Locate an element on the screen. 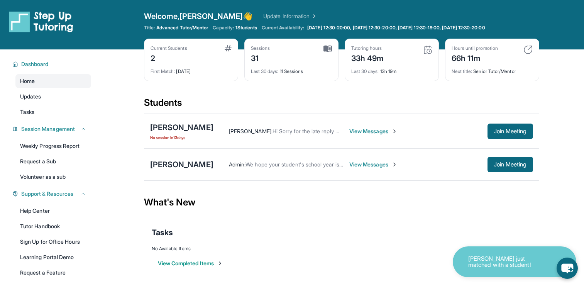  span: Capacity: is located at coordinates (223, 28).